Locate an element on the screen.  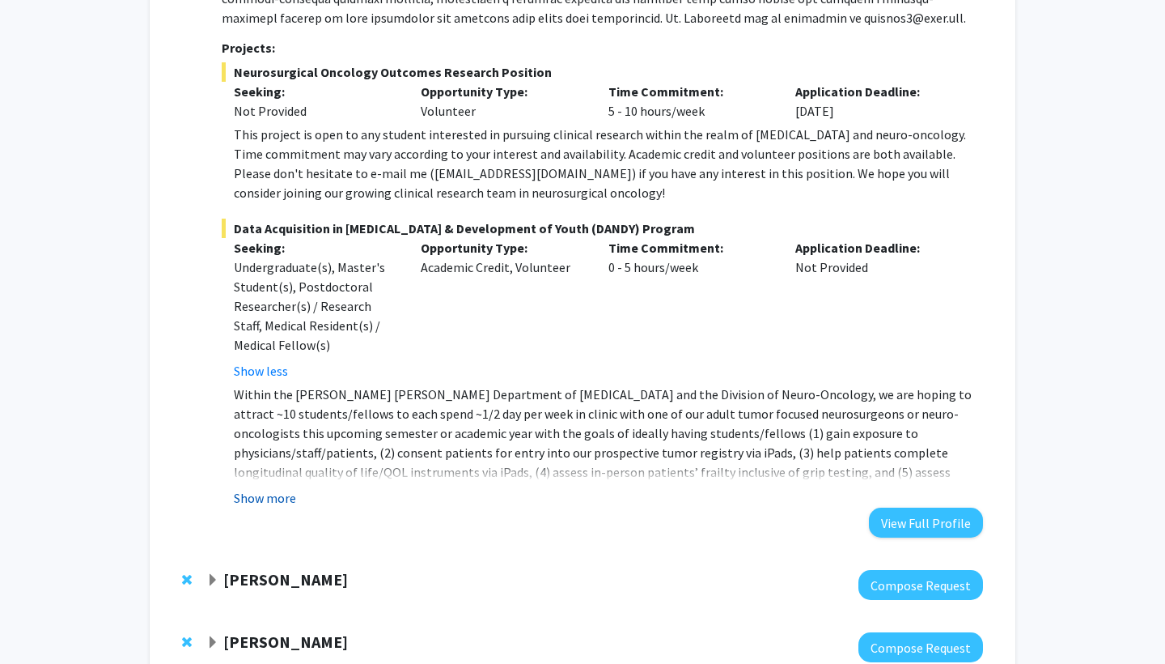
div: 0 - 5 hours/week is located at coordinates (690, 309).